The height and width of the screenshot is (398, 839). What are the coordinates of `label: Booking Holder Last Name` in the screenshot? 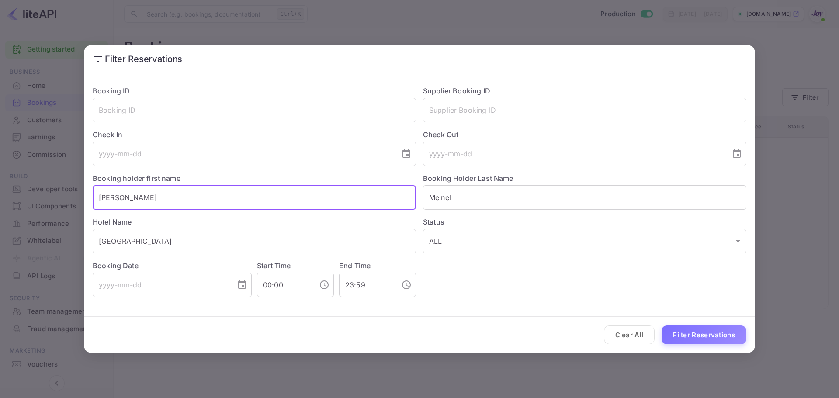 It's located at (468, 178).